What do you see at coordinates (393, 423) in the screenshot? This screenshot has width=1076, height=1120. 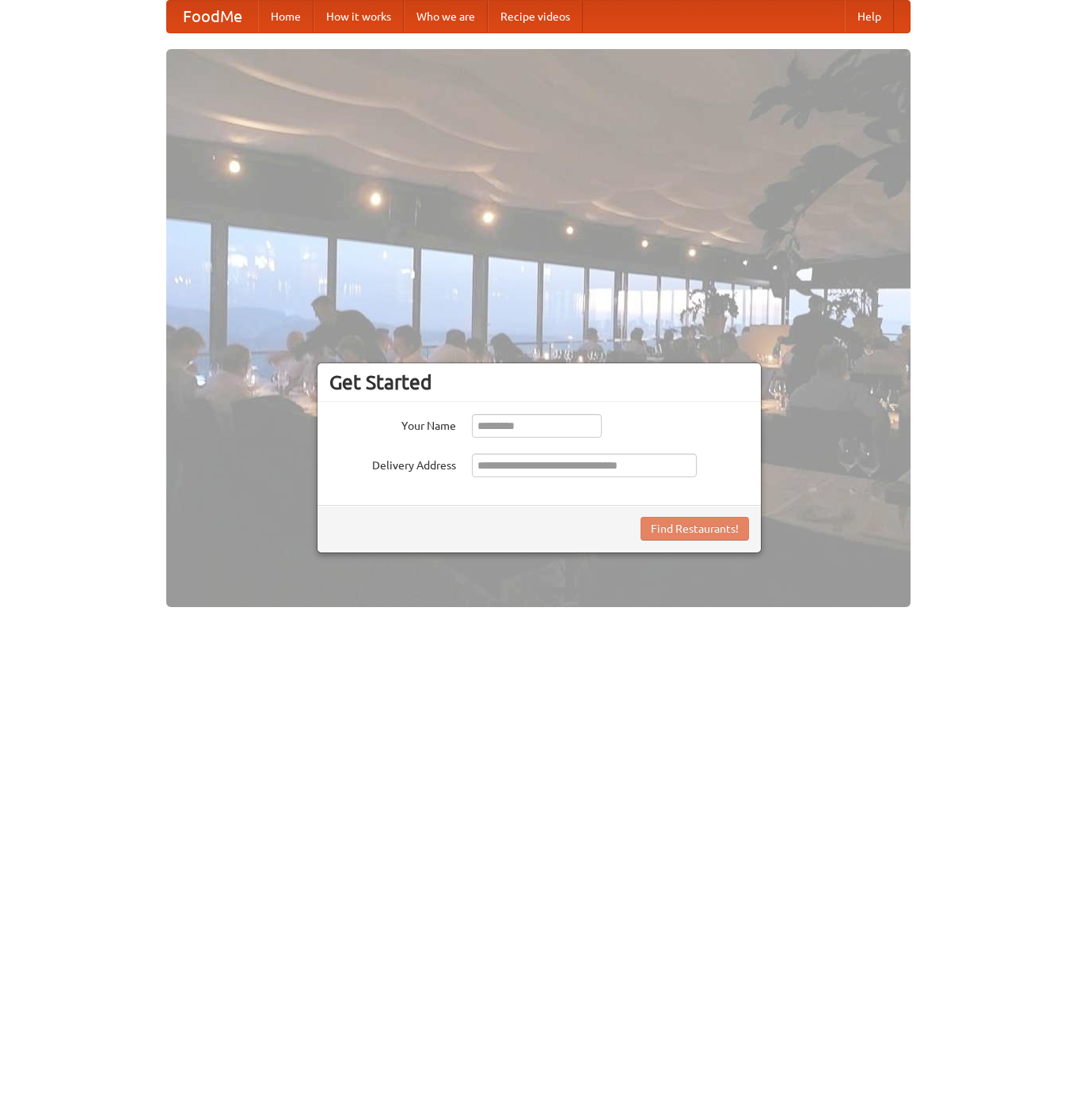 I see `label: Your Name` at bounding box center [393, 423].